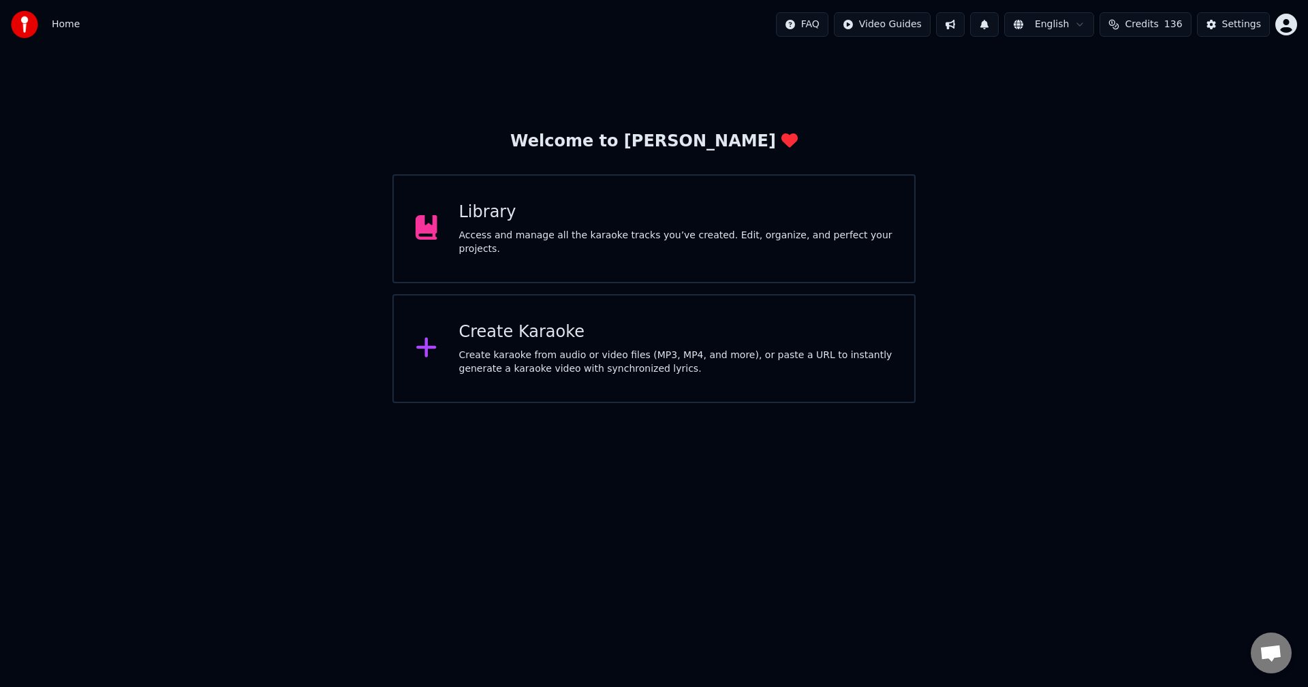  What do you see at coordinates (65, 25) in the screenshot?
I see `span: Home` at bounding box center [65, 25].